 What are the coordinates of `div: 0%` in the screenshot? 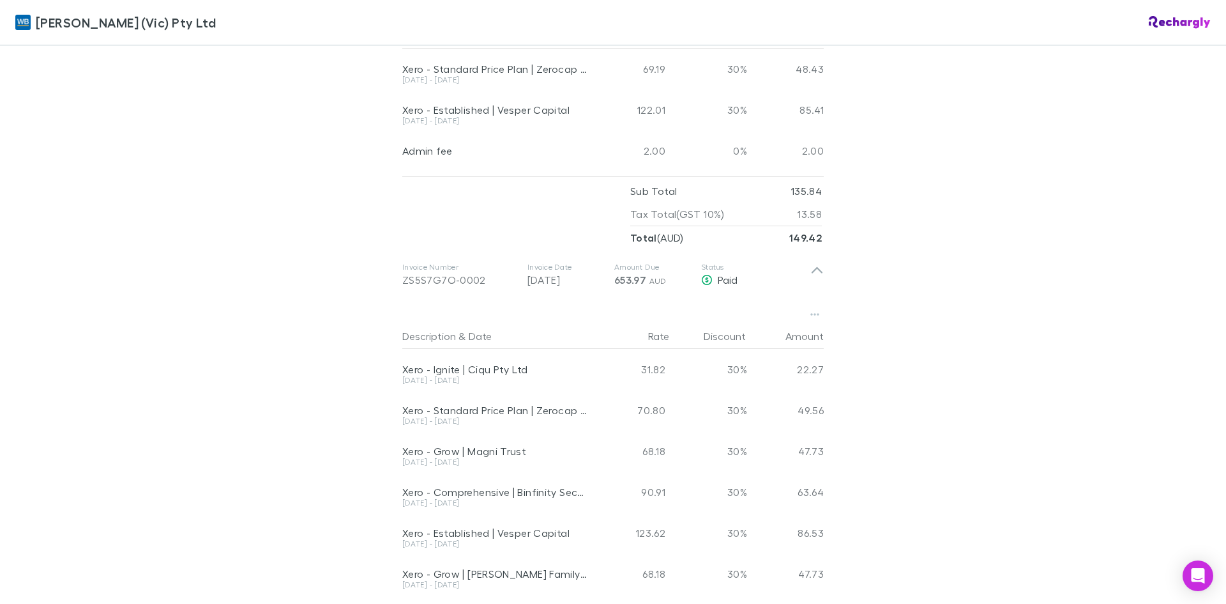 It's located at (709, 151).